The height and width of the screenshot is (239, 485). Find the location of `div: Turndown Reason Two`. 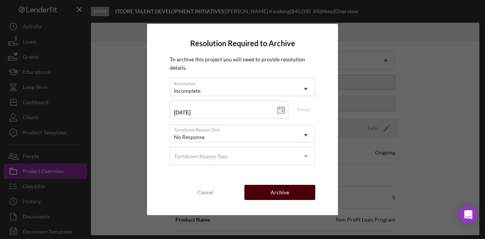

div: Turndown Reason Two is located at coordinates (200, 156).